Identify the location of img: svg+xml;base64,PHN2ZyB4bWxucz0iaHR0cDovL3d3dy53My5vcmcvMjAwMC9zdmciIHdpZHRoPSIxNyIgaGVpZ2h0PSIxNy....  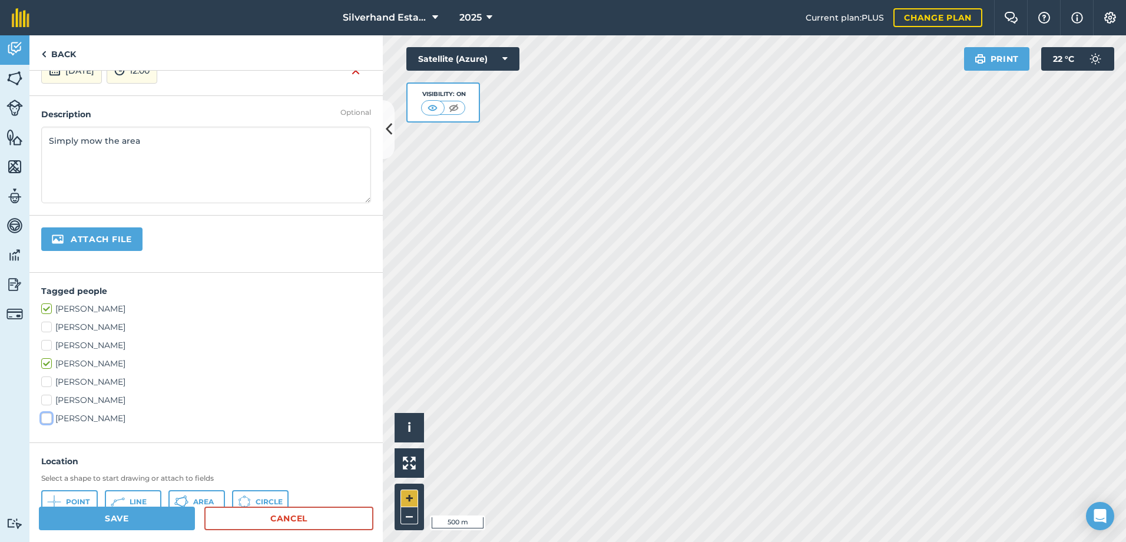
(1077, 18).